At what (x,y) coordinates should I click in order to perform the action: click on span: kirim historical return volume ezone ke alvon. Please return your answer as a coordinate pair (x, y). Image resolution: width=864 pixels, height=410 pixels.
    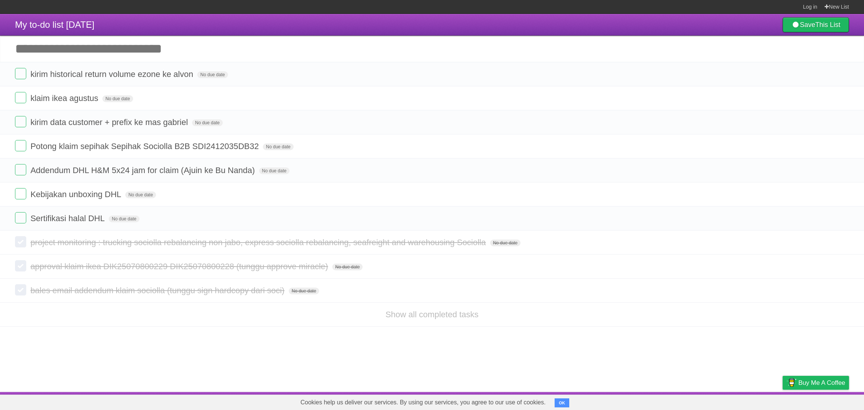
    Looking at the image, I should click on (113, 74).